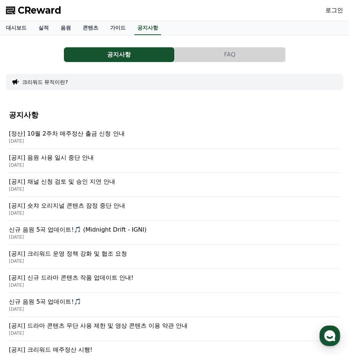  Describe the element at coordinates (174, 350) in the screenshot. I see `p: [공지] 크리워드 매주정산 시행!` at that location.